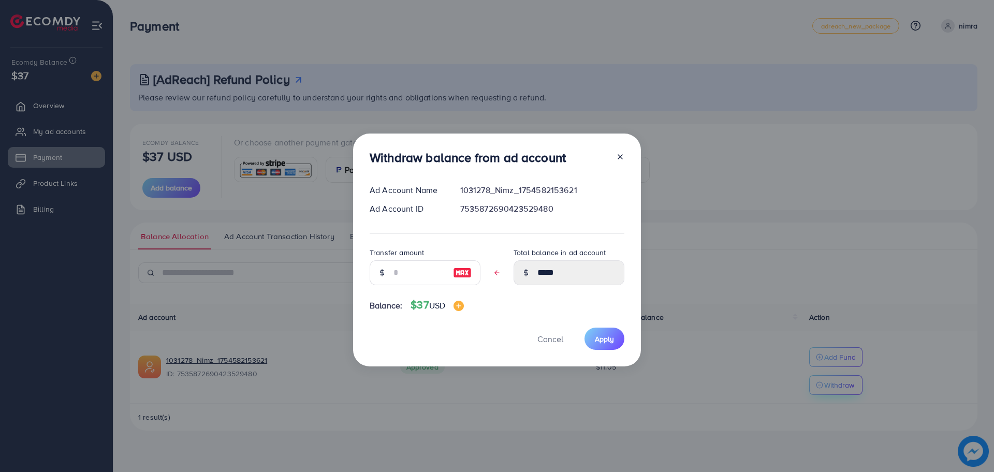  I want to click on div: 1031278_Nimz_1754582153621, so click(542, 190).